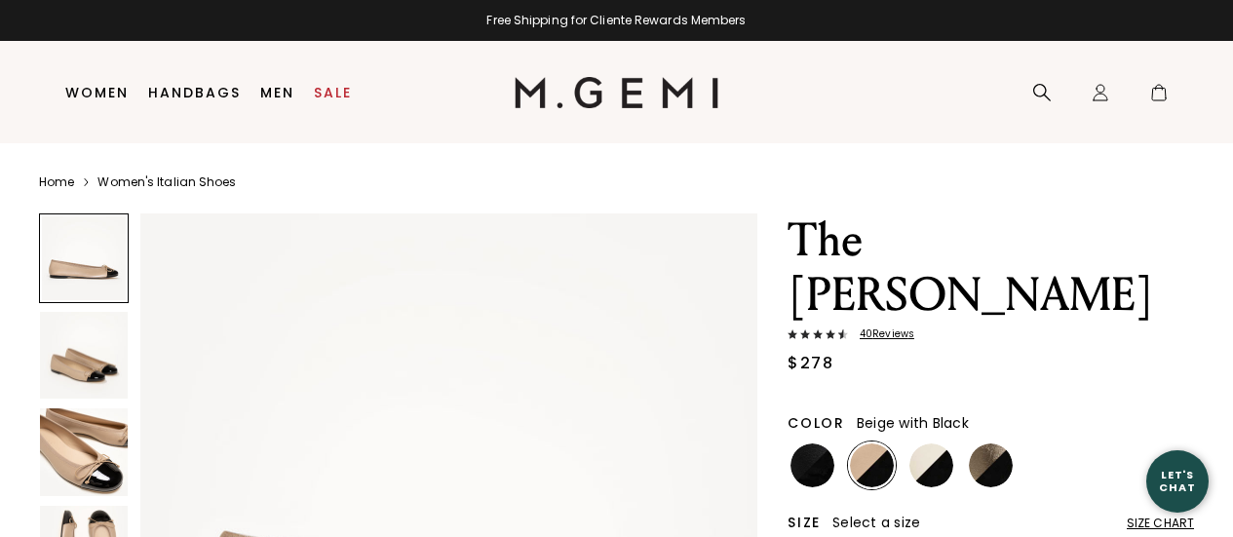 The width and height of the screenshot is (1233, 537). What do you see at coordinates (991, 336) in the screenshot?
I see `a: 40Reviews` at bounding box center [991, 336].